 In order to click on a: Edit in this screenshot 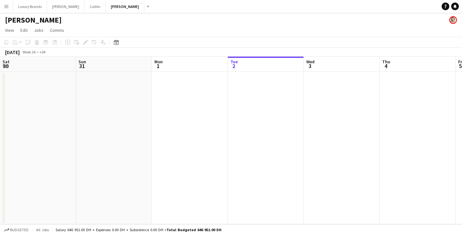, I will do `click(24, 30)`.